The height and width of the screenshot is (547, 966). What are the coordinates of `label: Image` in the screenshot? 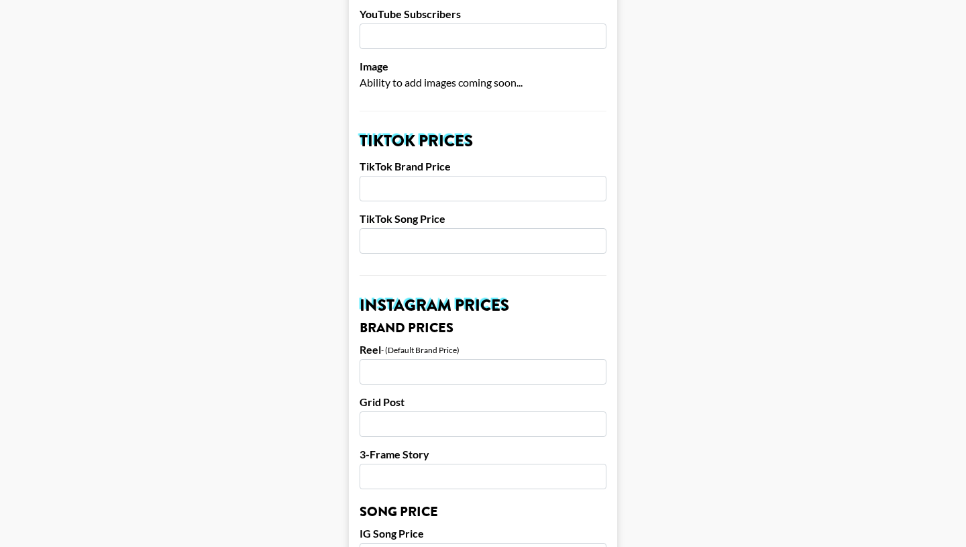 It's located at (483, 66).